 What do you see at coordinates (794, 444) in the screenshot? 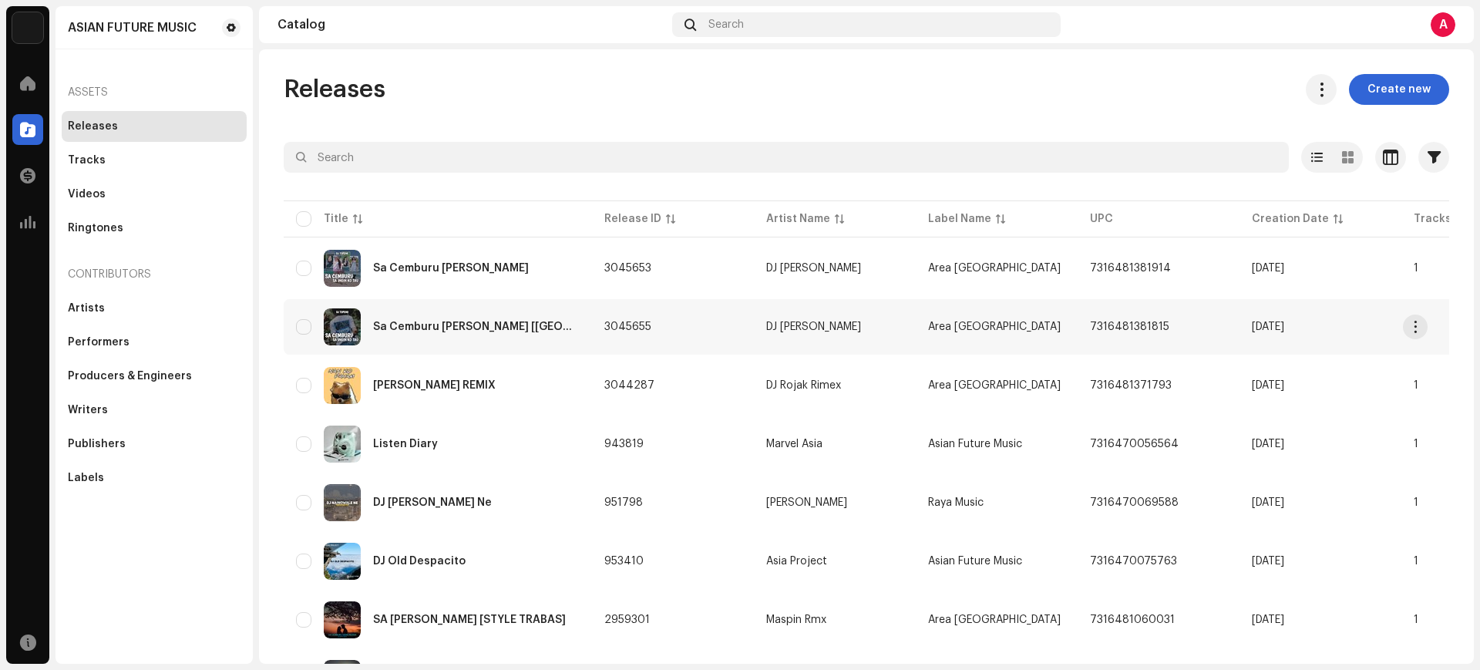
I see `div: Marvel Asia` at bounding box center [794, 444].